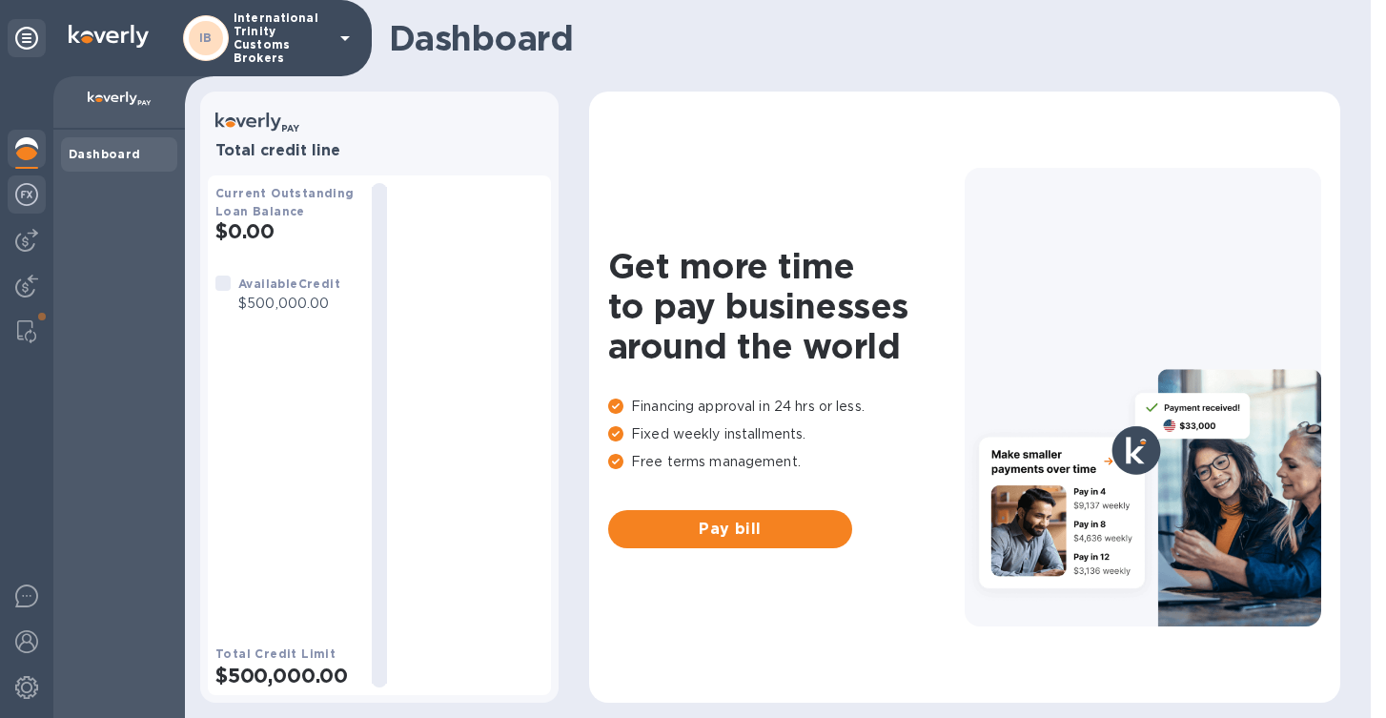  What do you see at coordinates (286, 231) in the screenshot?
I see `h2: $0.00` at bounding box center [286, 231].